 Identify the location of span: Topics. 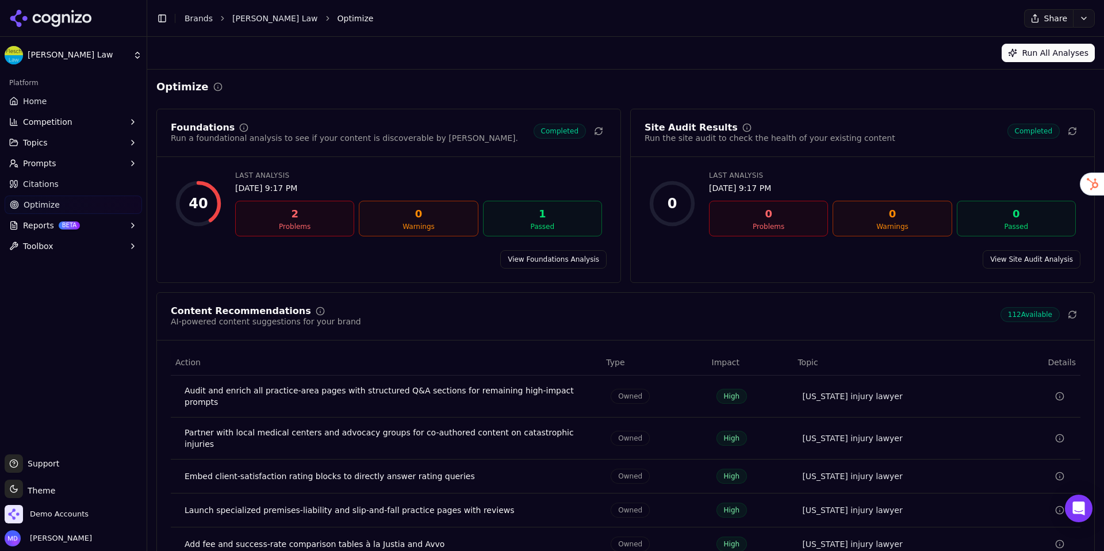
(35, 143).